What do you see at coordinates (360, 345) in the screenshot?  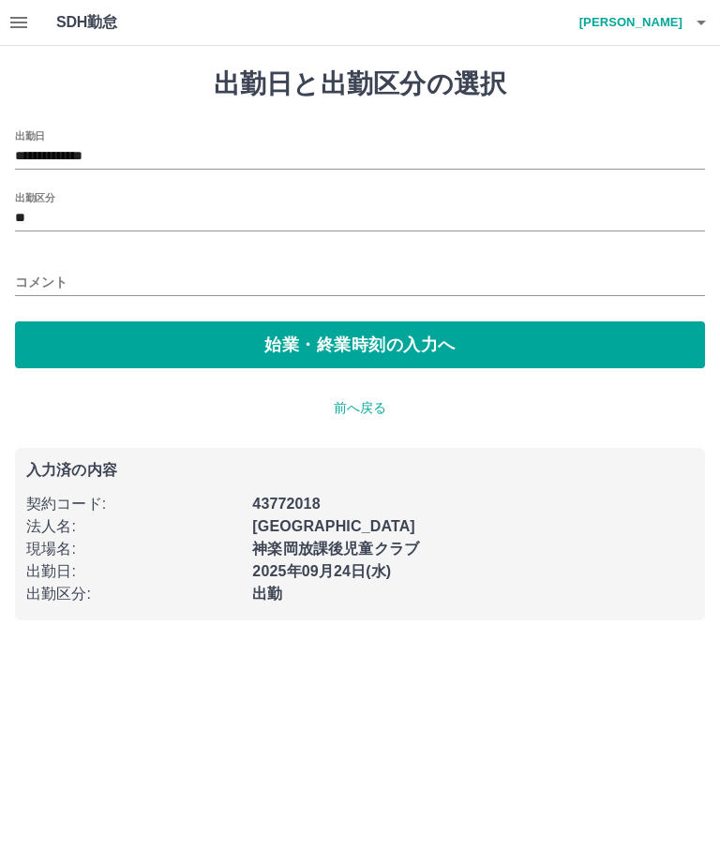 I see `button: 始業・終業時刻の入力へ` at bounding box center [360, 345].